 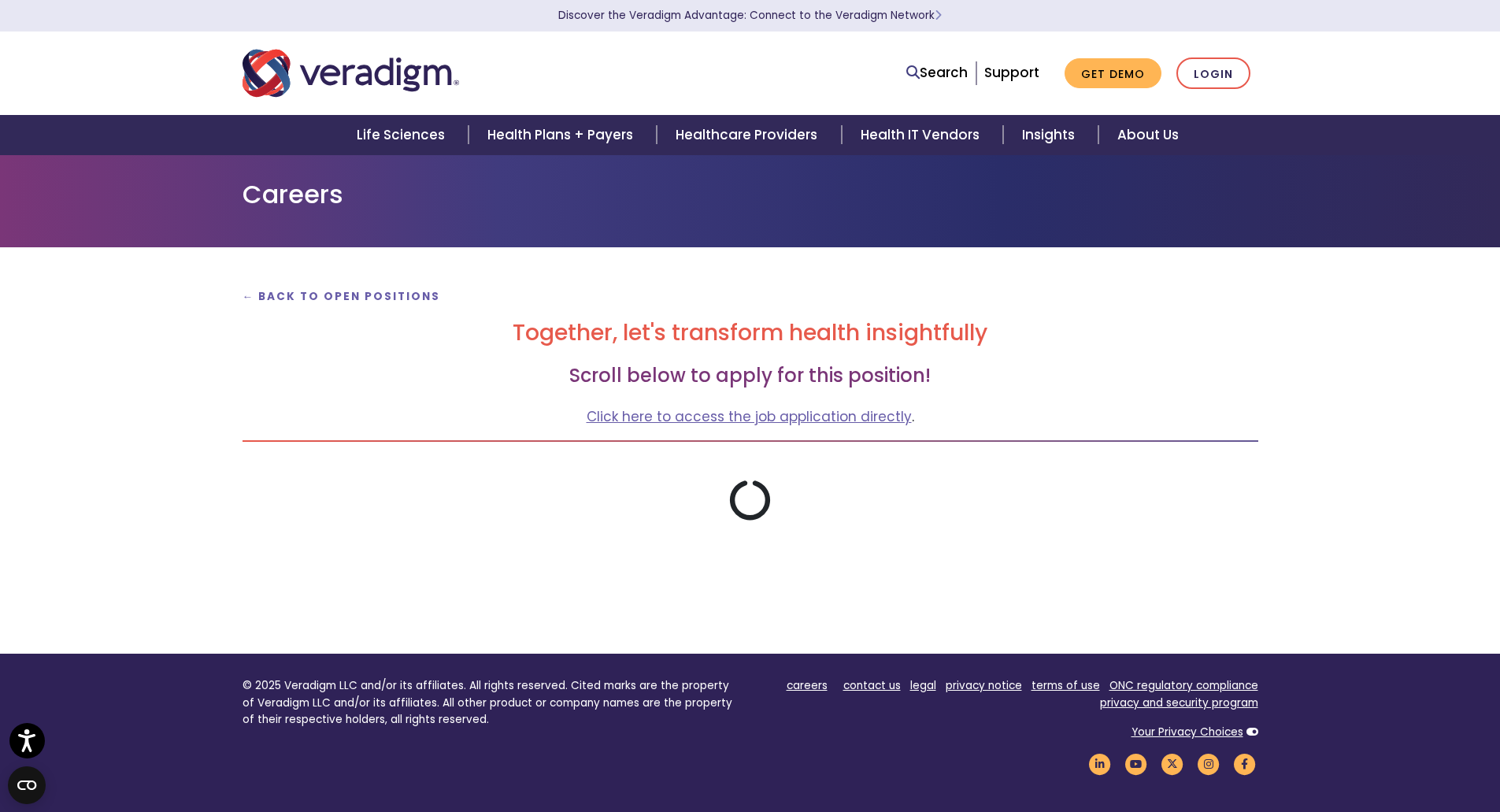 I want to click on a: legal, so click(x=923, y=685).